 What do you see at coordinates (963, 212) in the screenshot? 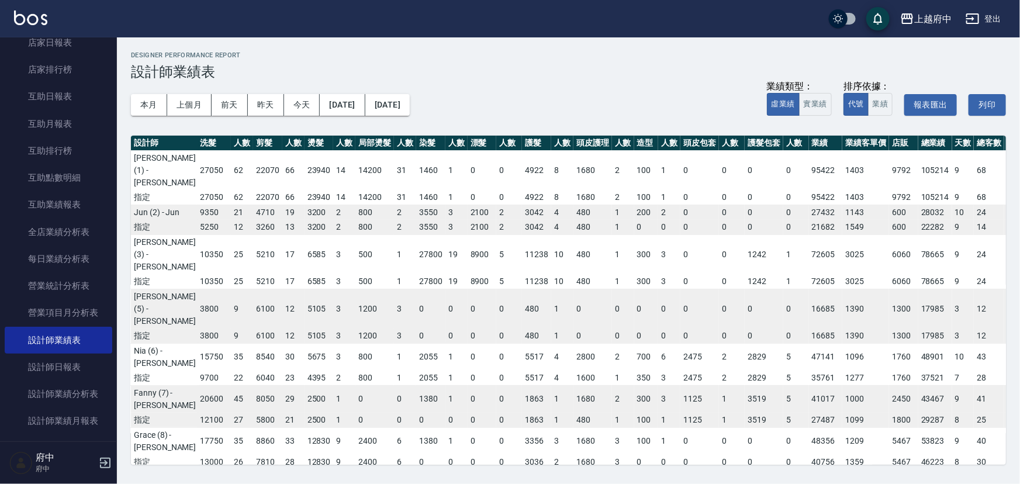
I see `td: 10` at bounding box center [963, 212].